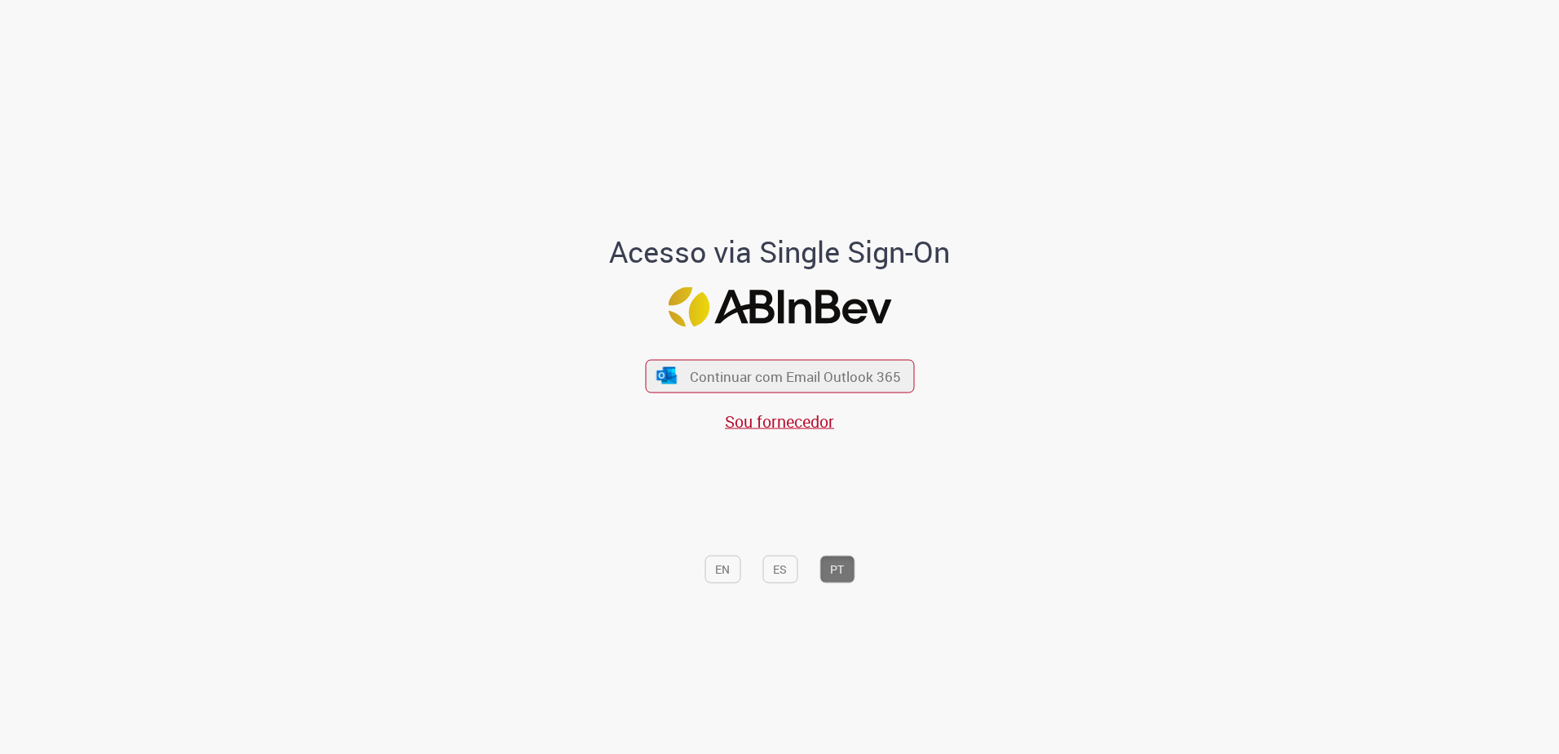  Describe the element at coordinates (780, 421) in the screenshot. I see `span: Sou fornecedor` at that location.